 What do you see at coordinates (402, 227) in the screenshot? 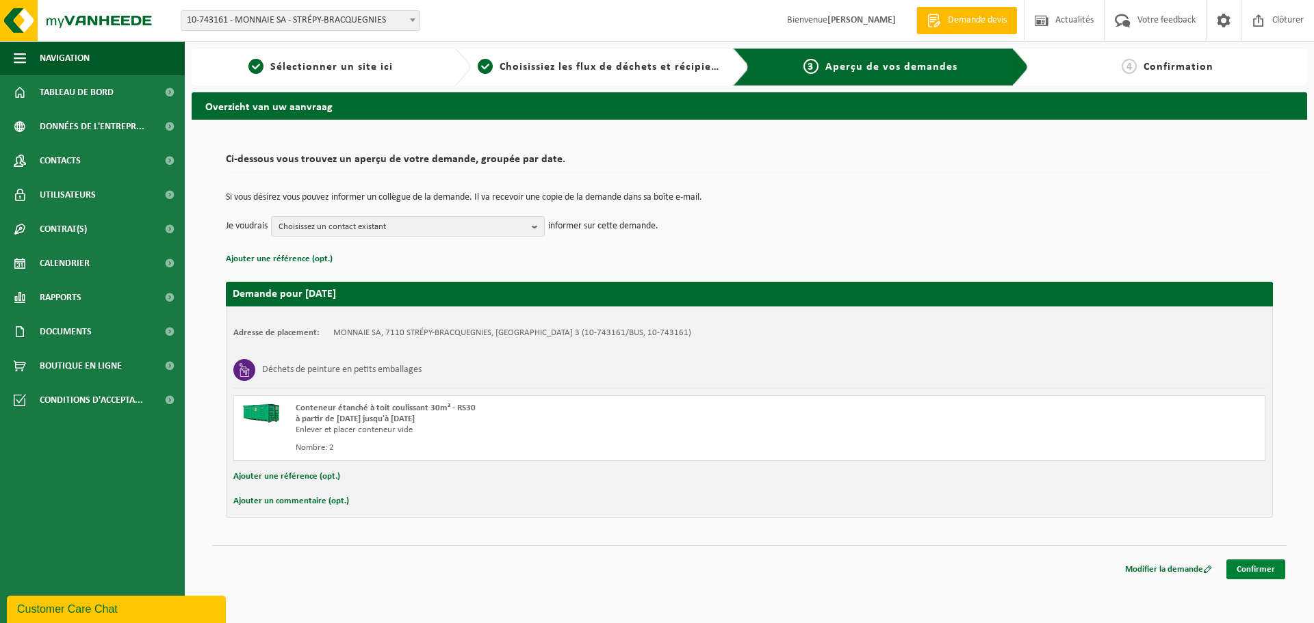
I see `span: Choisissez un contact existant` at bounding box center [402, 227].